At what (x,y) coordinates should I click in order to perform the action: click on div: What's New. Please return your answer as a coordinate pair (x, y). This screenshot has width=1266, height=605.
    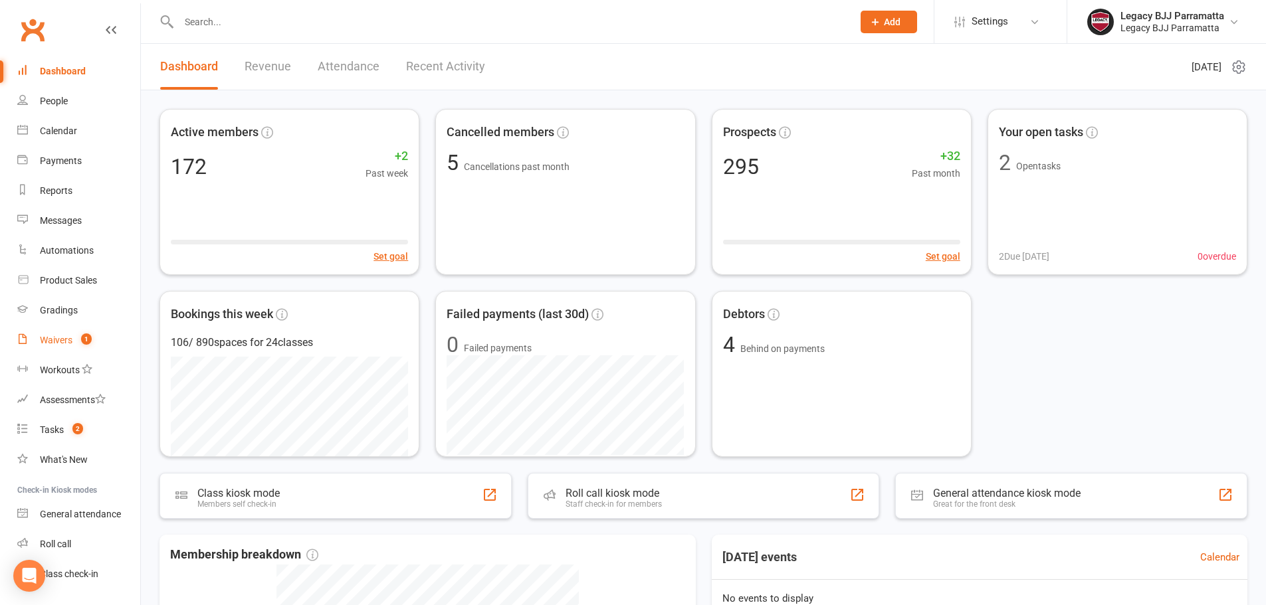
    Looking at the image, I should click on (64, 460).